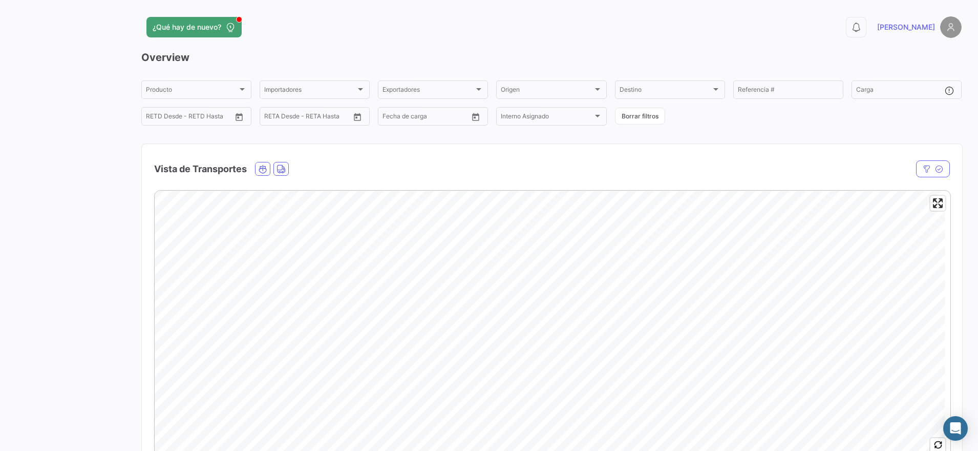 Image resolution: width=978 pixels, height=451 pixels. What do you see at coordinates (546, 118) in the screenshot?
I see `span: Interno Asignado` at bounding box center [546, 118].